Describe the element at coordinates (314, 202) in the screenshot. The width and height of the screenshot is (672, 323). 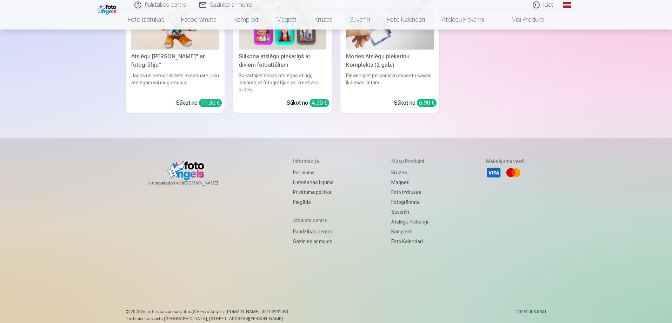
I see `a: Piegāde` at that location.